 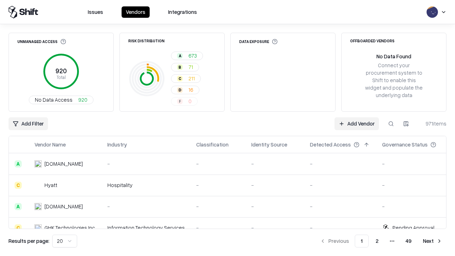 What do you see at coordinates (135, 12) in the screenshot?
I see `button: Vendors` at bounding box center [135, 12].